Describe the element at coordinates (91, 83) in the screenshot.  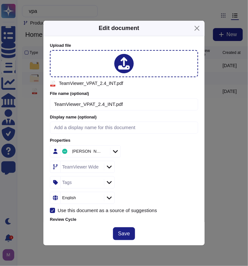
I see `span: TeamViewer_VPAT_2.4_INT.pdf` at that location.